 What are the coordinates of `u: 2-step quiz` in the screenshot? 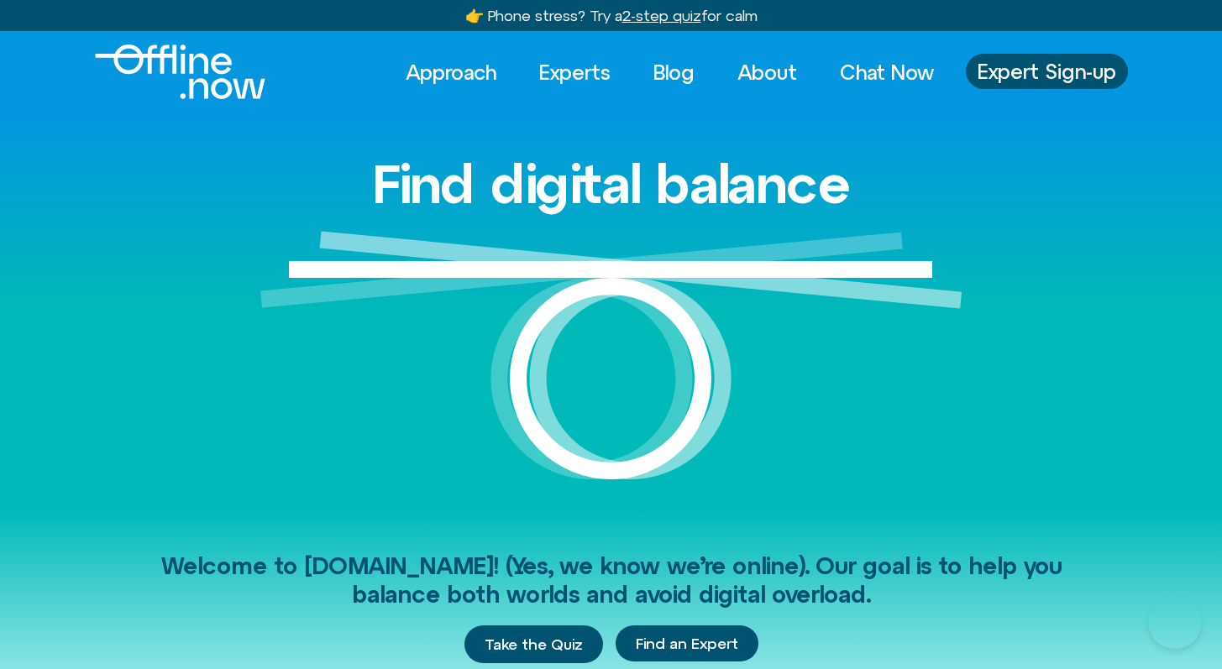 It's located at (662, 15).